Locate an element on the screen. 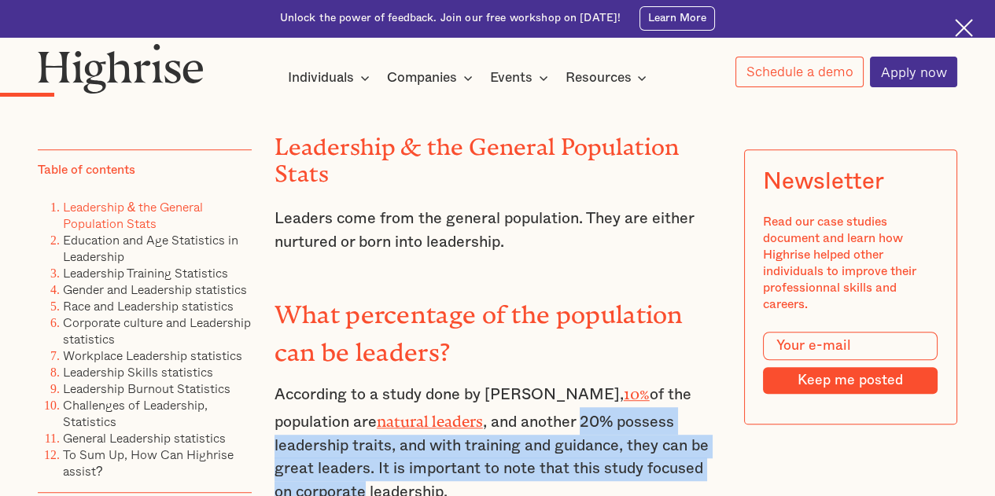 Image resolution: width=995 pixels, height=496 pixels. a: 10% is located at coordinates (636, 390).